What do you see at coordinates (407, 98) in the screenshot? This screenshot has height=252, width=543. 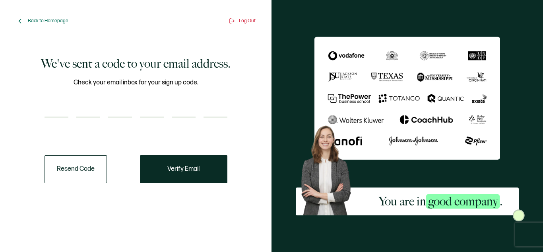 I see `img: Sertifier We've sent a code to your email address.` at bounding box center [407, 98].